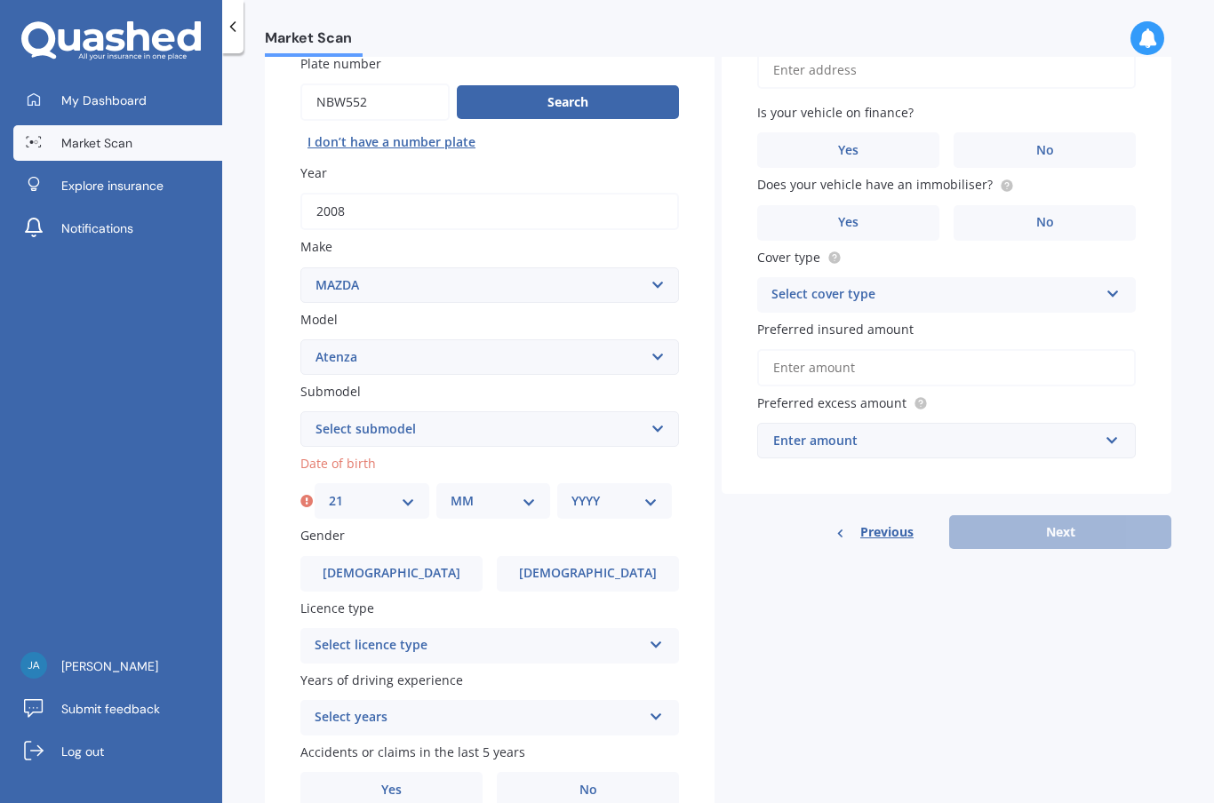 This screenshot has height=803, width=1214. Describe the element at coordinates (104, 100) in the screenshot. I see `span: My Dashboard` at that location.